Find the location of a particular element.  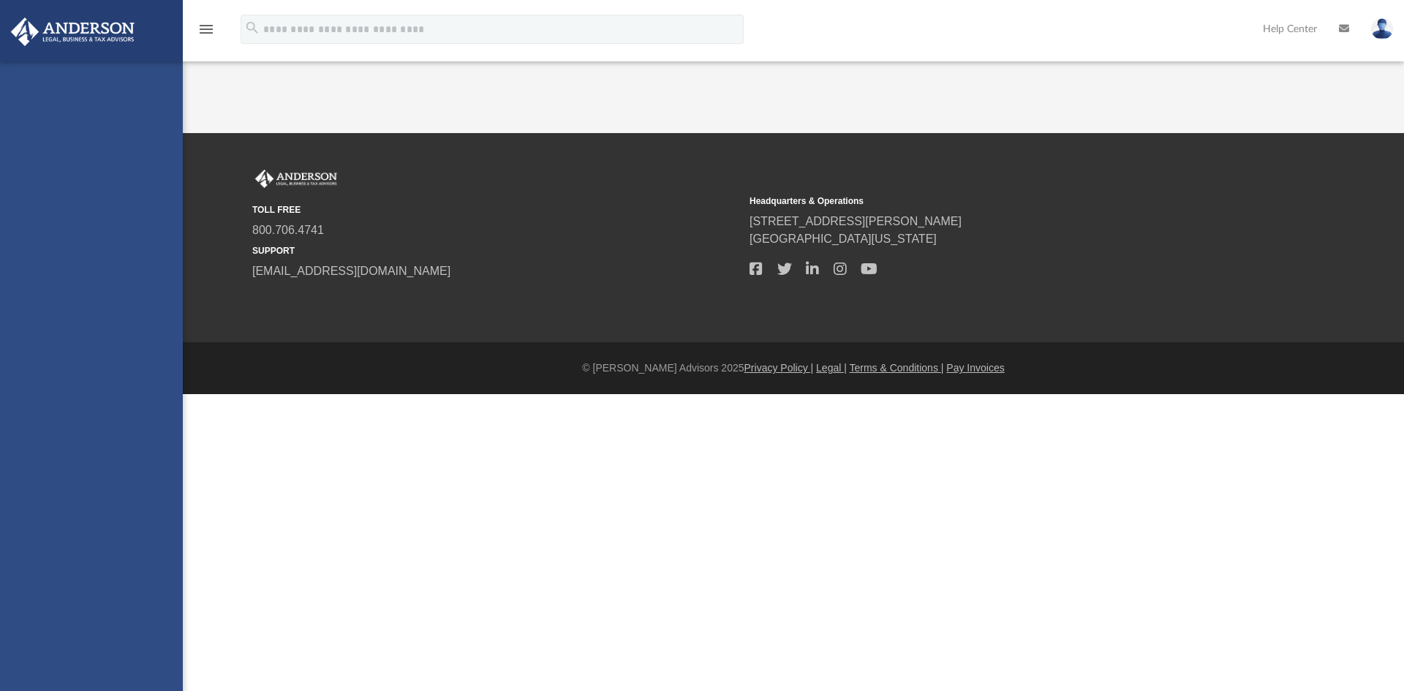

img: User Pic is located at coordinates (1382, 29).